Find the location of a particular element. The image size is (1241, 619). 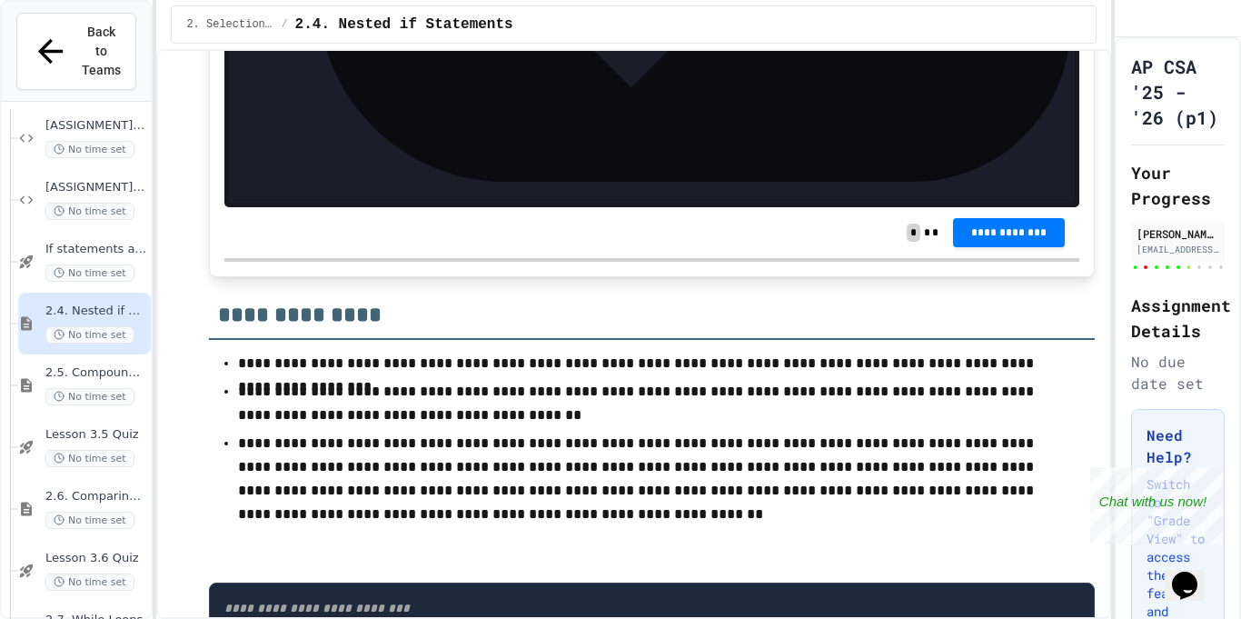

span: 2. Selection and Iteration is located at coordinates (230, 25).